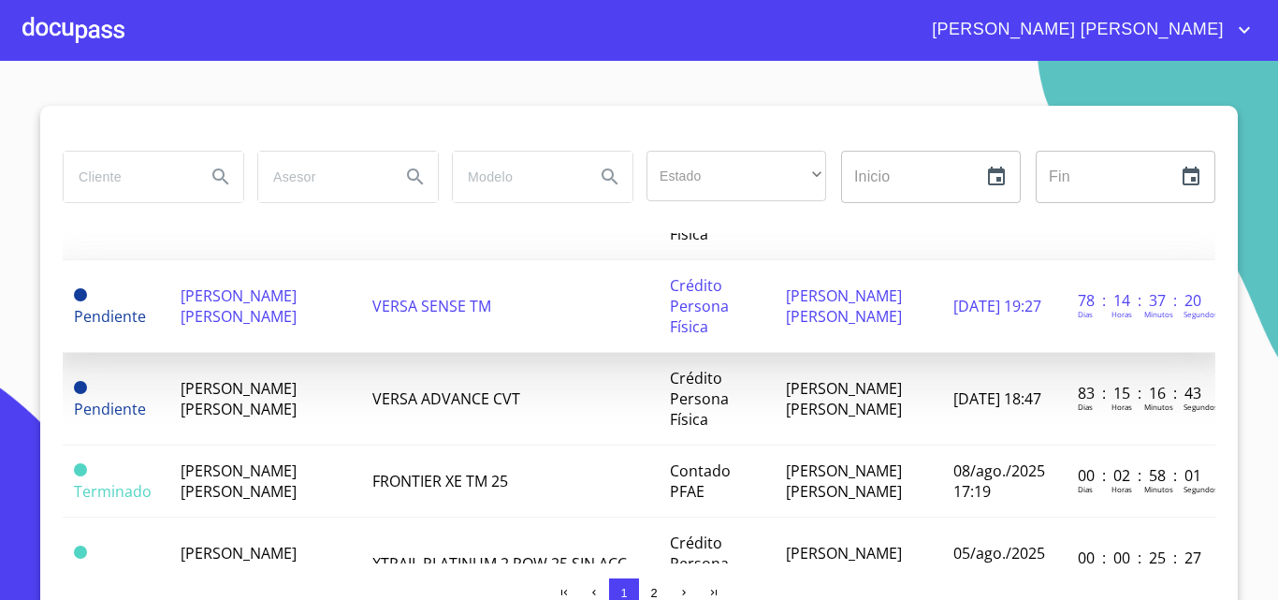 The width and height of the screenshot is (1278, 600). What do you see at coordinates (999, 563) in the screenshot?
I see `span: 05/ago./2025 19:17` at bounding box center [999, 563].